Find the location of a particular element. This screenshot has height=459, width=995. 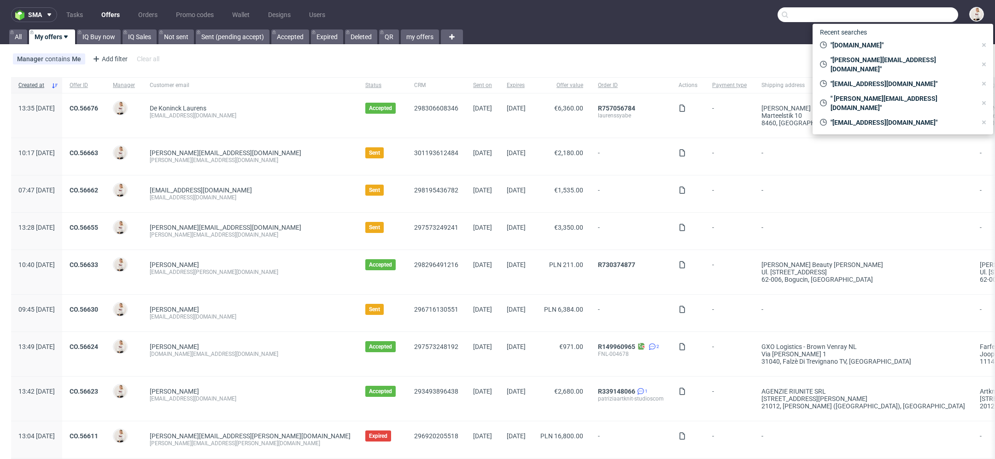

a: CO.56630 is located at coordinates (84, 310).